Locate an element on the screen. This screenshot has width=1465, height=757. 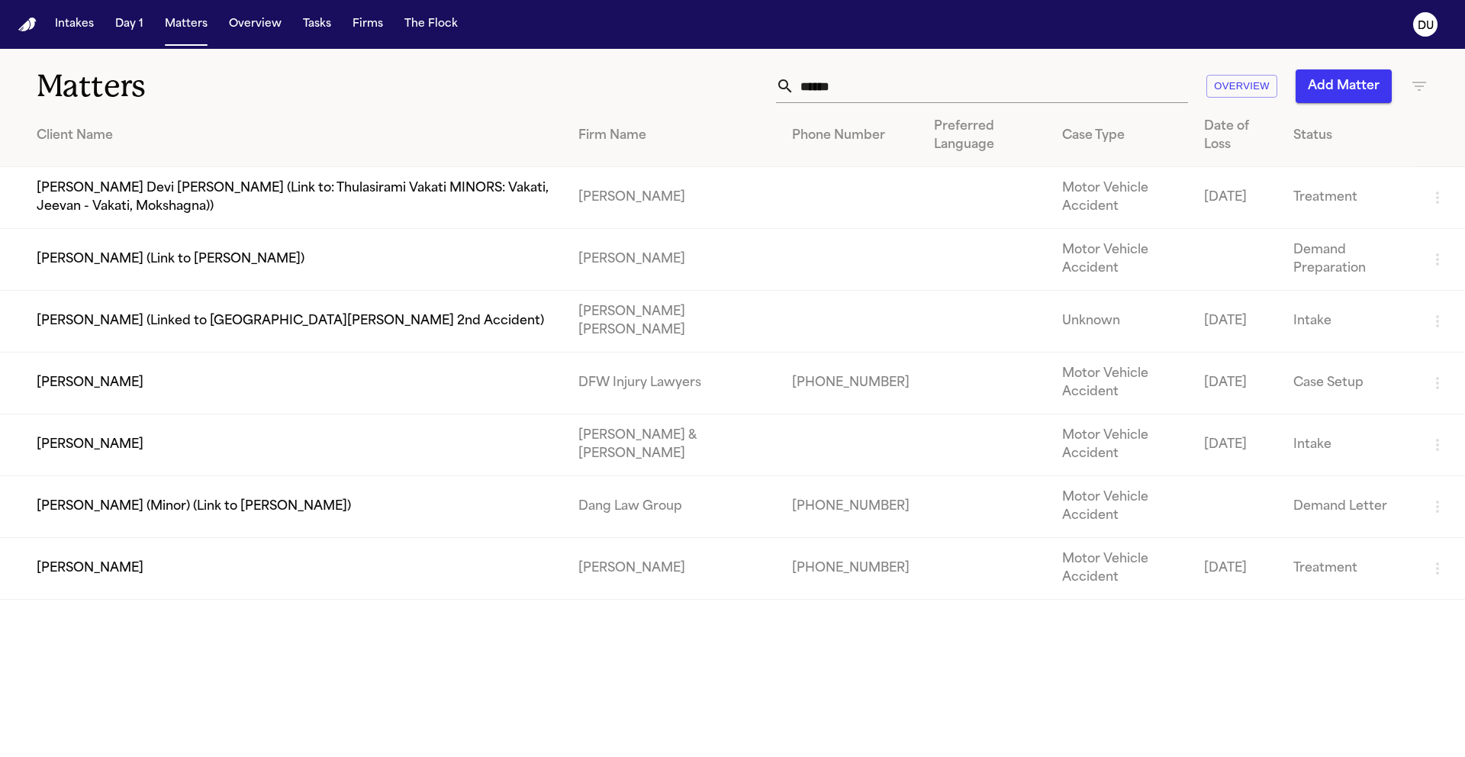
a: Intakes is located at coordinates (74, 24).